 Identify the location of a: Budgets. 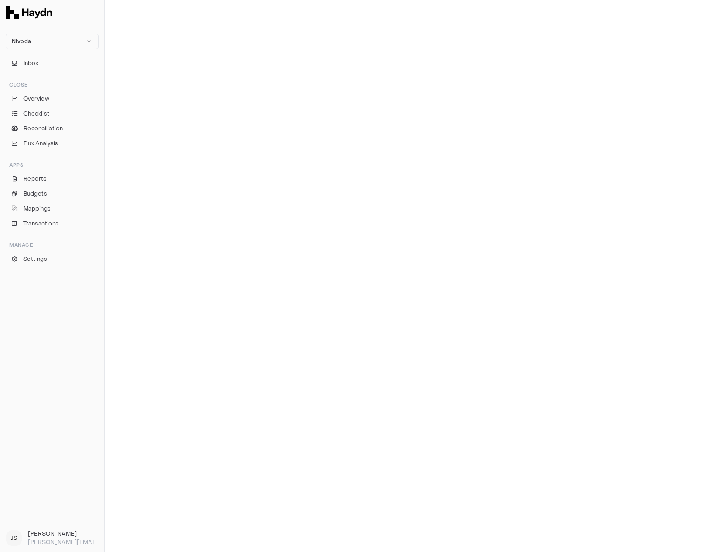
(52, 194).